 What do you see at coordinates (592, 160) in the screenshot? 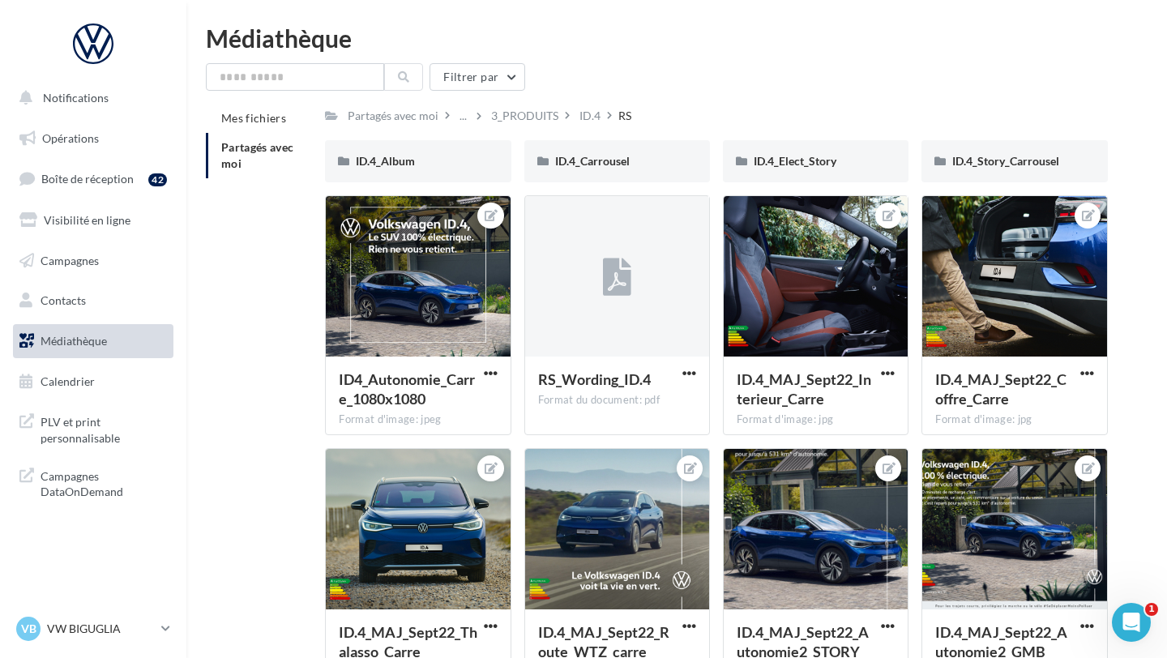
I see `span: ID.4_Carrousel` at bounding box center [592, 160].